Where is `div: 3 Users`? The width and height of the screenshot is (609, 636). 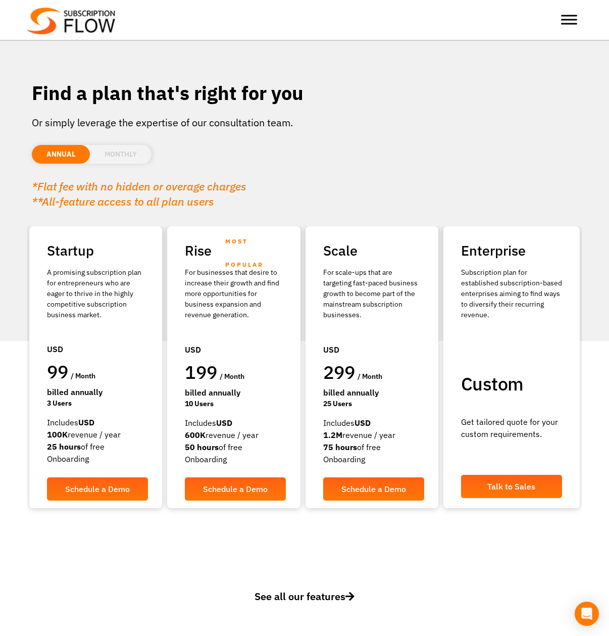
div: 3 Users is located at coordinates (95, 403).